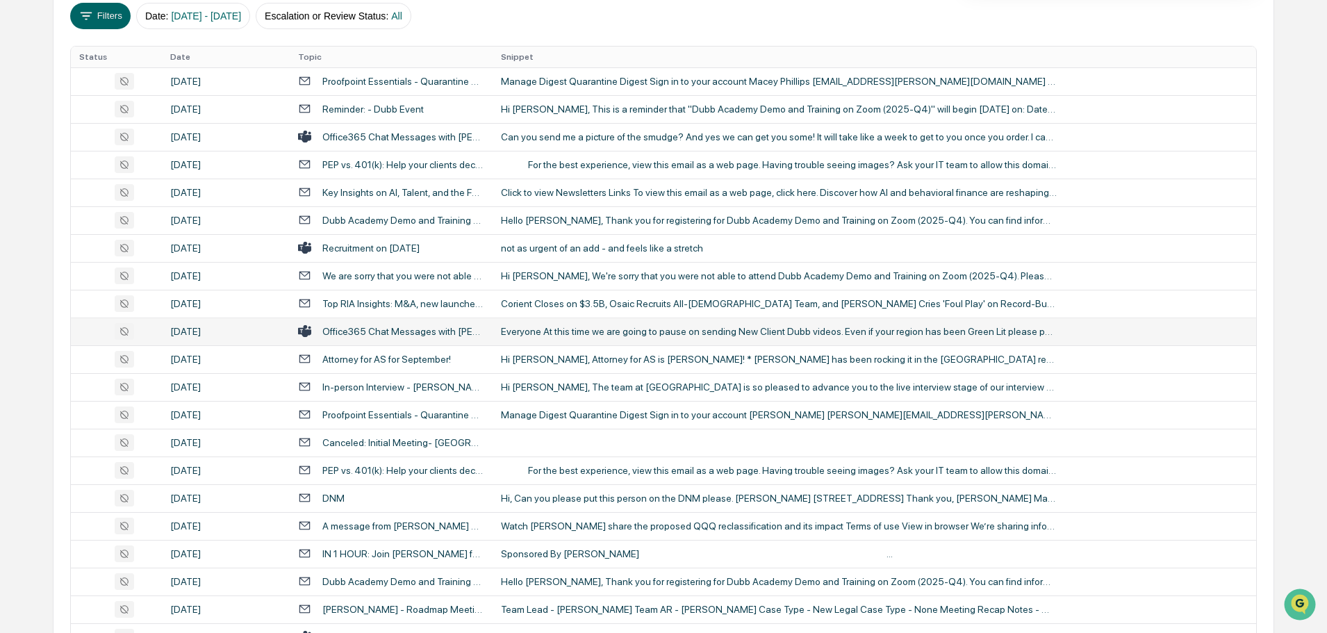 The width and height of the screenshot is (1327, 633). What do you see at coordinates (245, 119) in the screenshot?
I see `button: Start new chat` at bounding box center [245, 119].